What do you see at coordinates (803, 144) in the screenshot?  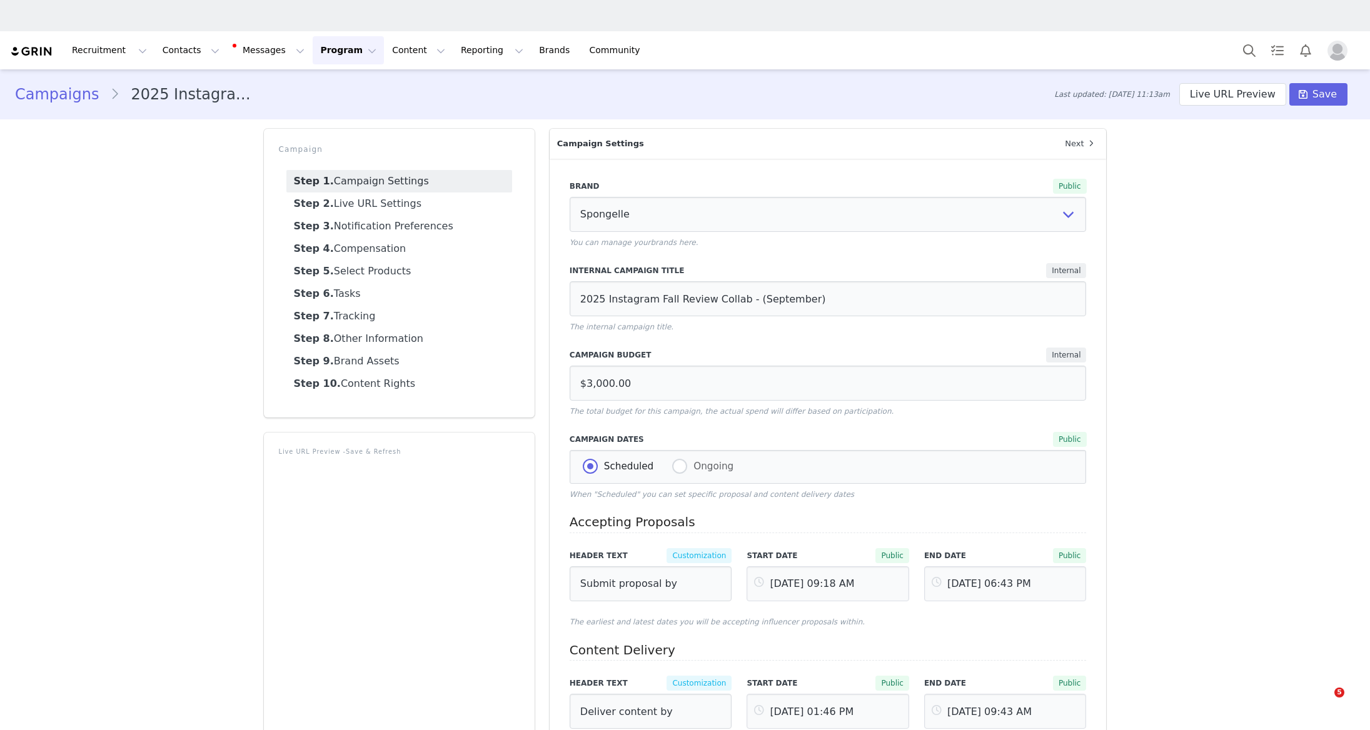 I see `p: Campaign Settings` at bounding box center [803, 144].